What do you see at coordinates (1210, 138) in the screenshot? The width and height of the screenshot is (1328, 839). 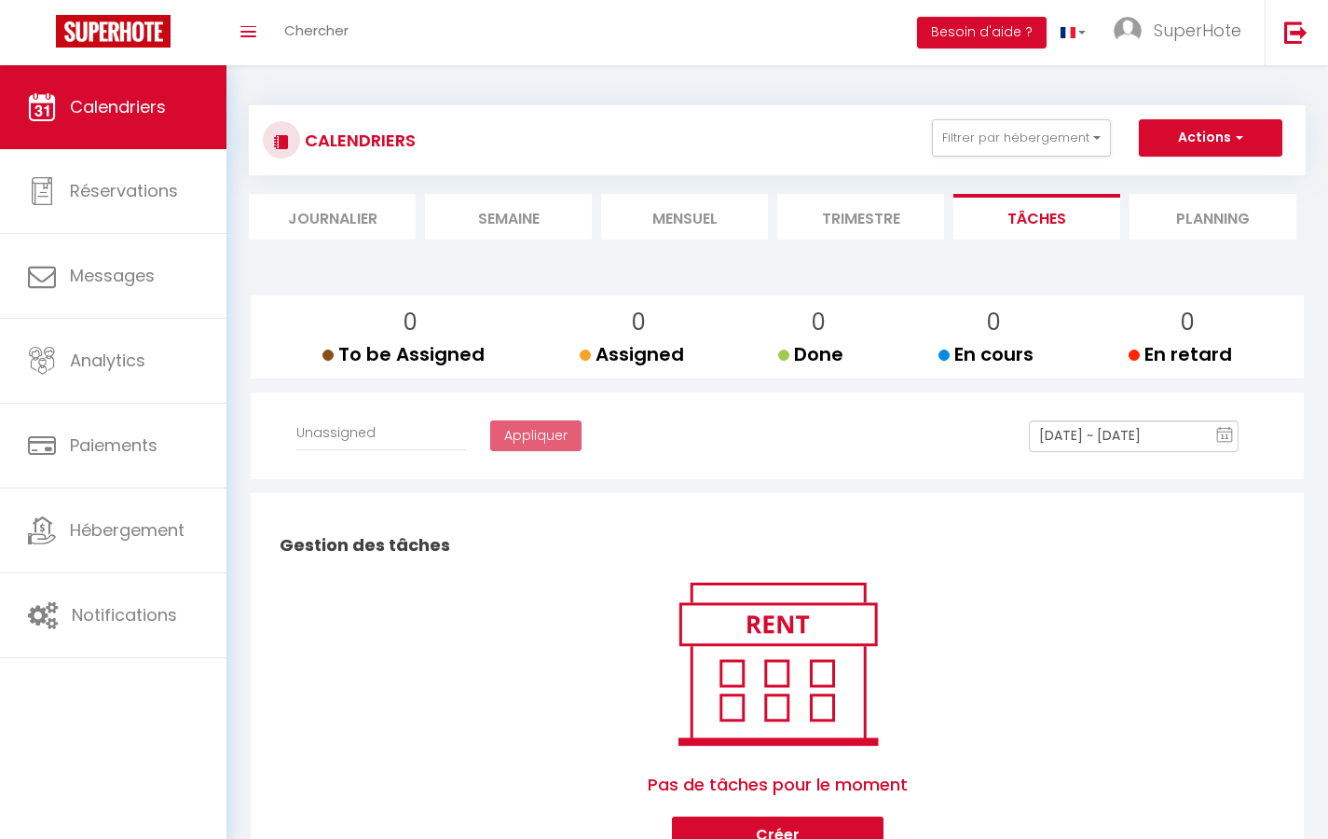 I see `button: Actions` at bounding box center [1210, 138].